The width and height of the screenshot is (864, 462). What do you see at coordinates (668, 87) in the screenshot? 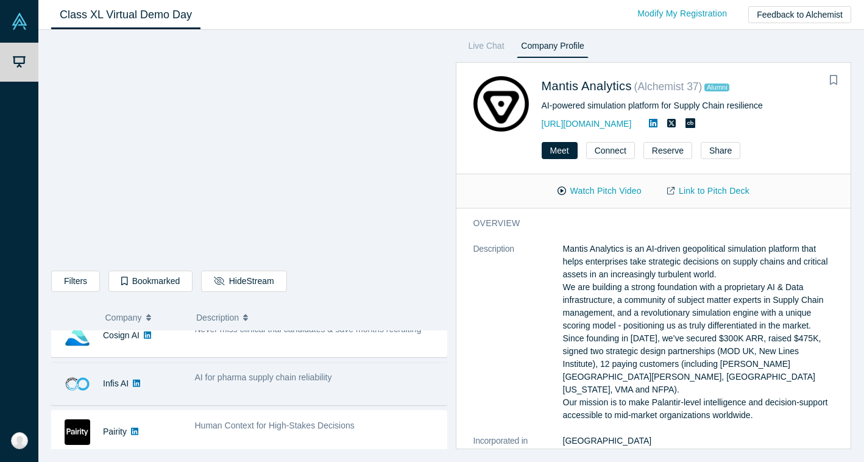
I see `small: ( Alchemist 37 )` at bounding box center [668, 87].